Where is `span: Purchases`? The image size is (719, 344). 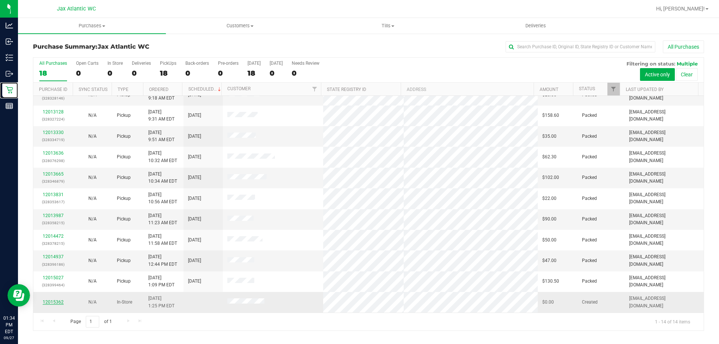 span: Purchases is located at coordinates (92, 26).